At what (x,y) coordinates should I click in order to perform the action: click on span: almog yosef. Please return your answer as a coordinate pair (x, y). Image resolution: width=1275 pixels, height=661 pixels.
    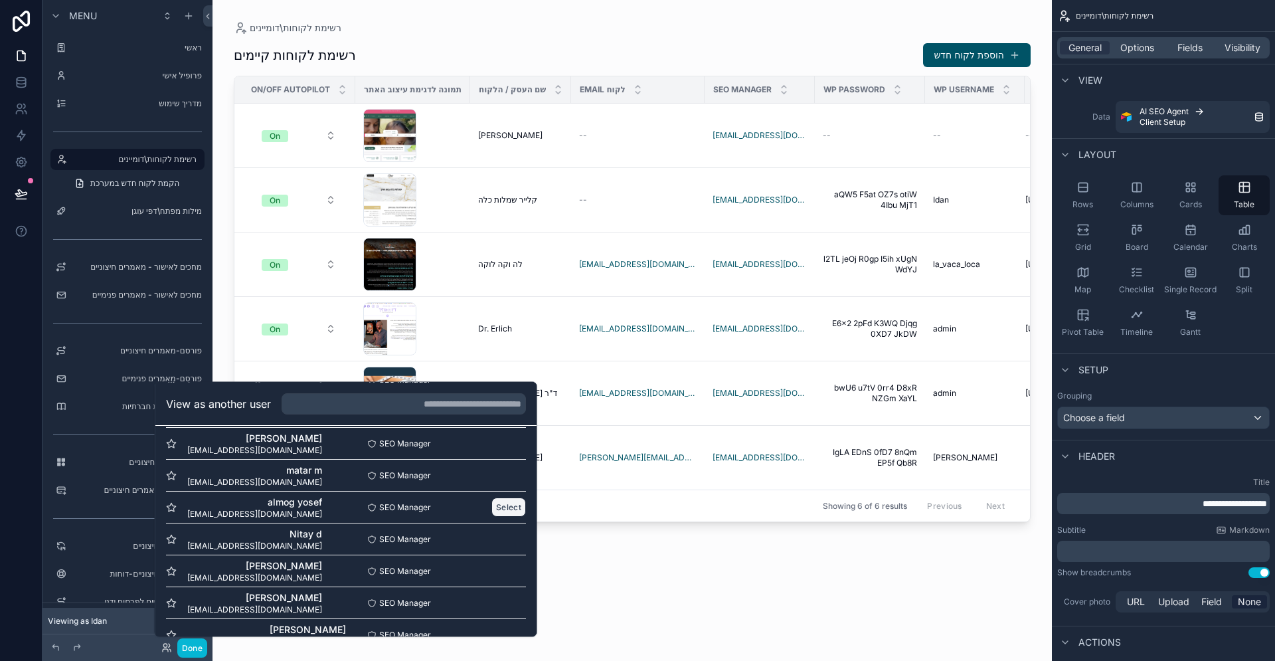
    Looking at the image, I should click on (254, 501).